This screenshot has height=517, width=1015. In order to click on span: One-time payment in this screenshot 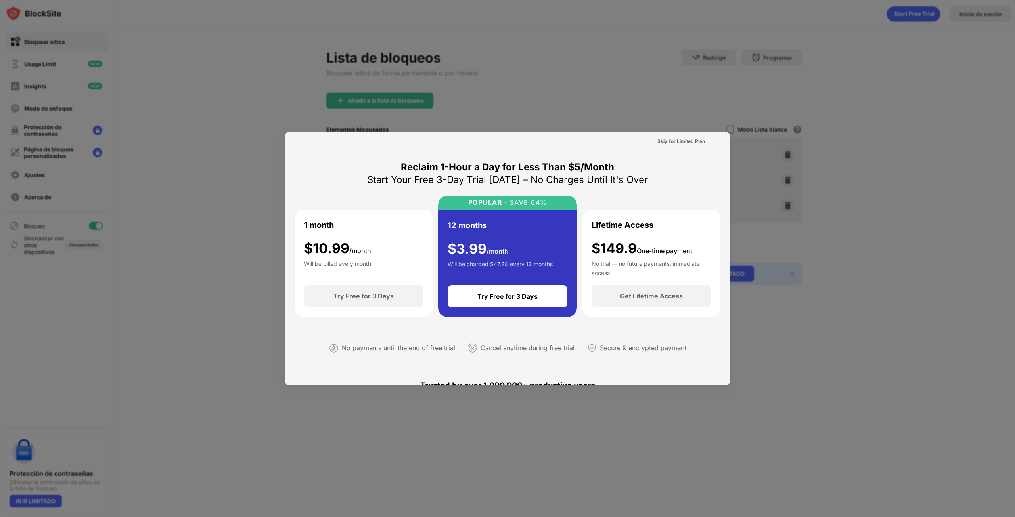, I will do `click(664, 251)`.